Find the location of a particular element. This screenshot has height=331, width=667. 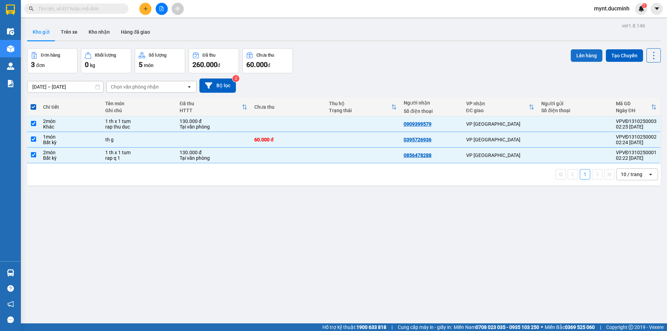

span: kg is located at coordinates (92, 65).